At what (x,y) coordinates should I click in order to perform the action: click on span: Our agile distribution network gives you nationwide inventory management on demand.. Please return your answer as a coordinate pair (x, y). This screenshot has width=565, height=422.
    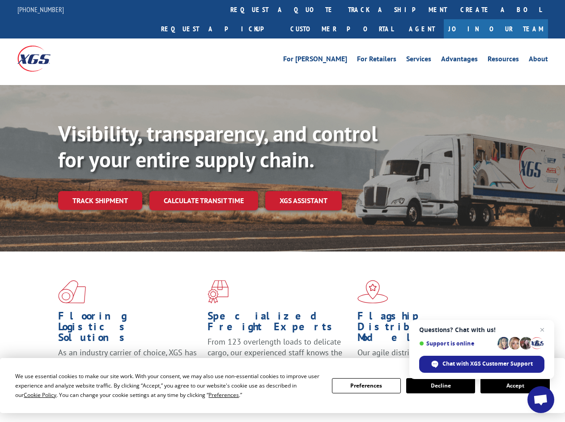
    Looking at the image, I should click on (427, 363).